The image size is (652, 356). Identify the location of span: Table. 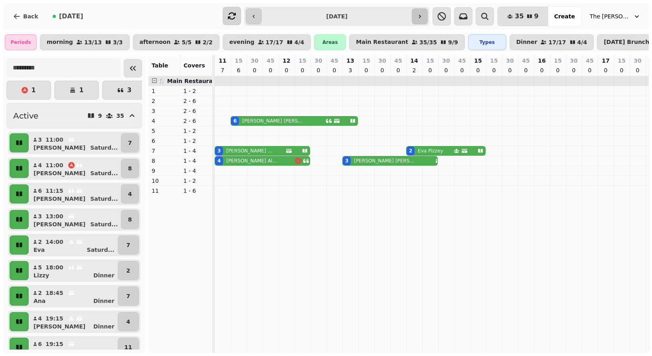
(160, 65).